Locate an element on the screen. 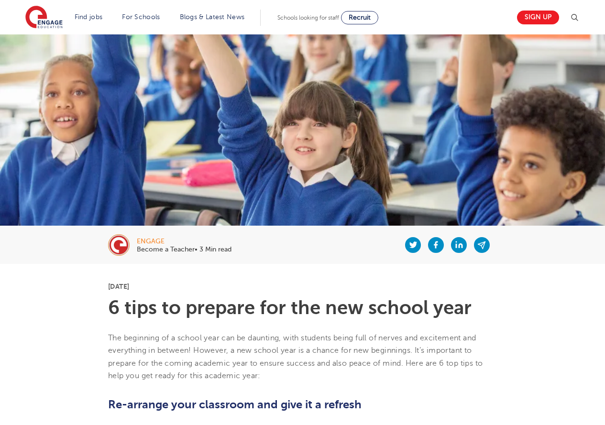  span: The beginning of a school year can be daunting, with students being full of nerves and excitement... is located at coordinates (295, 357).